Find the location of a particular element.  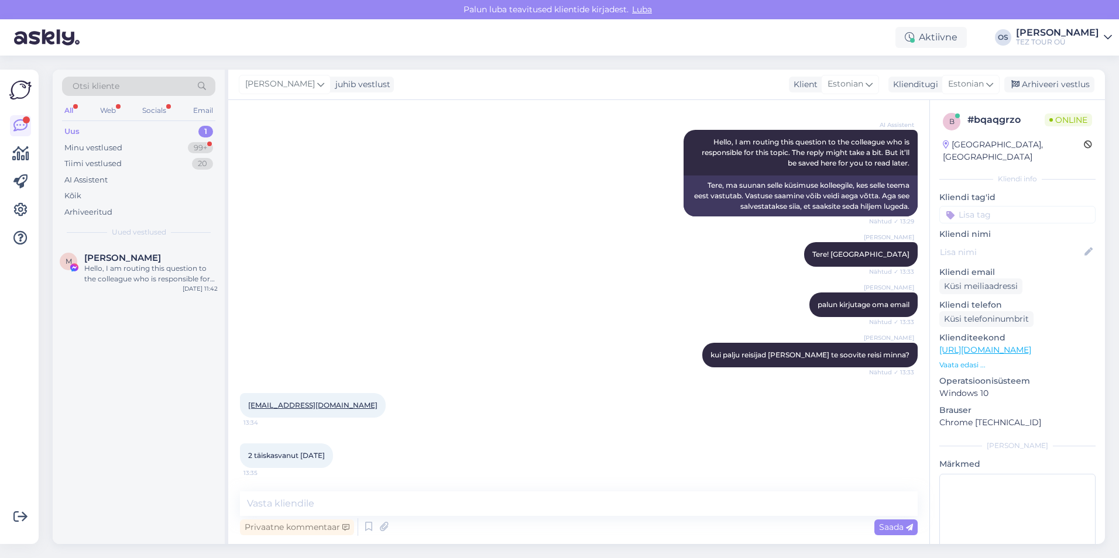

div: Tiimi vestlused is located at coordinates (93, 164).